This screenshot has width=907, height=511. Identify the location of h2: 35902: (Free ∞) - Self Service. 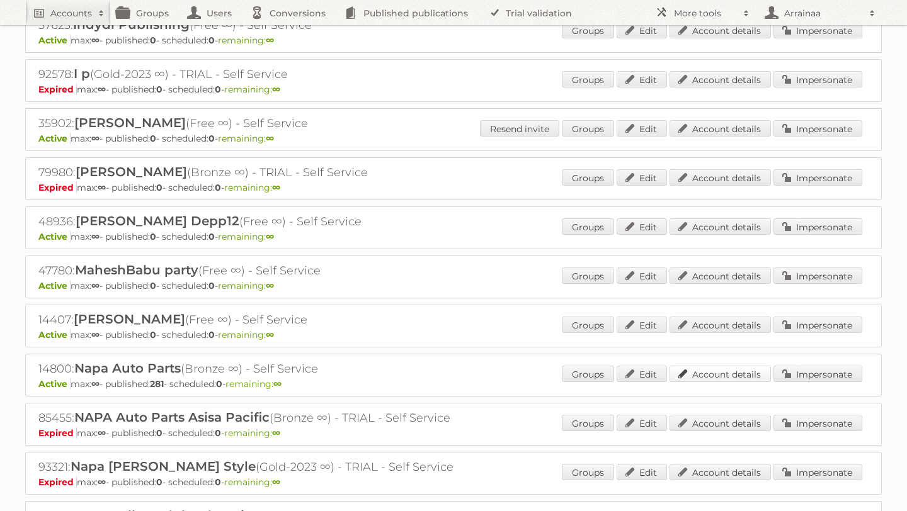
(259, 123).